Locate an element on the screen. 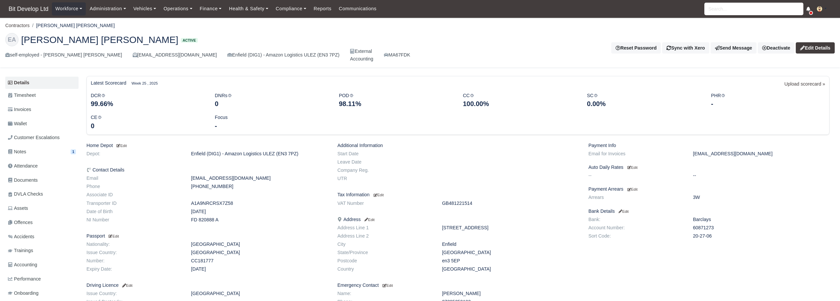  a: Documents is located at coordinates (42, 180).